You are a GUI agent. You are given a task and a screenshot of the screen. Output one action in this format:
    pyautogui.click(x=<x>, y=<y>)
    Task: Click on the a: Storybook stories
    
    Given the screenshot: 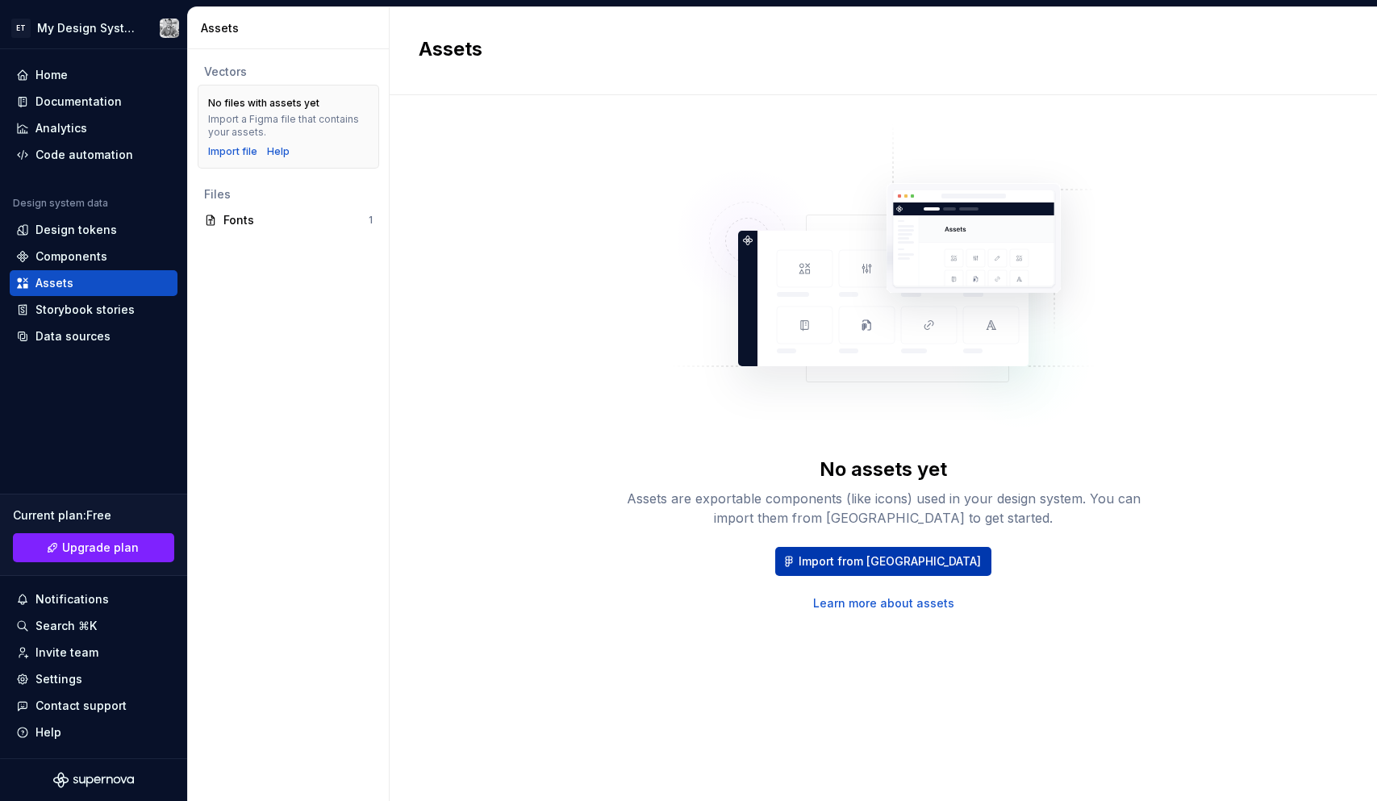 What is the action you would take?
    pyautogui.click(x=94, y=310)
    